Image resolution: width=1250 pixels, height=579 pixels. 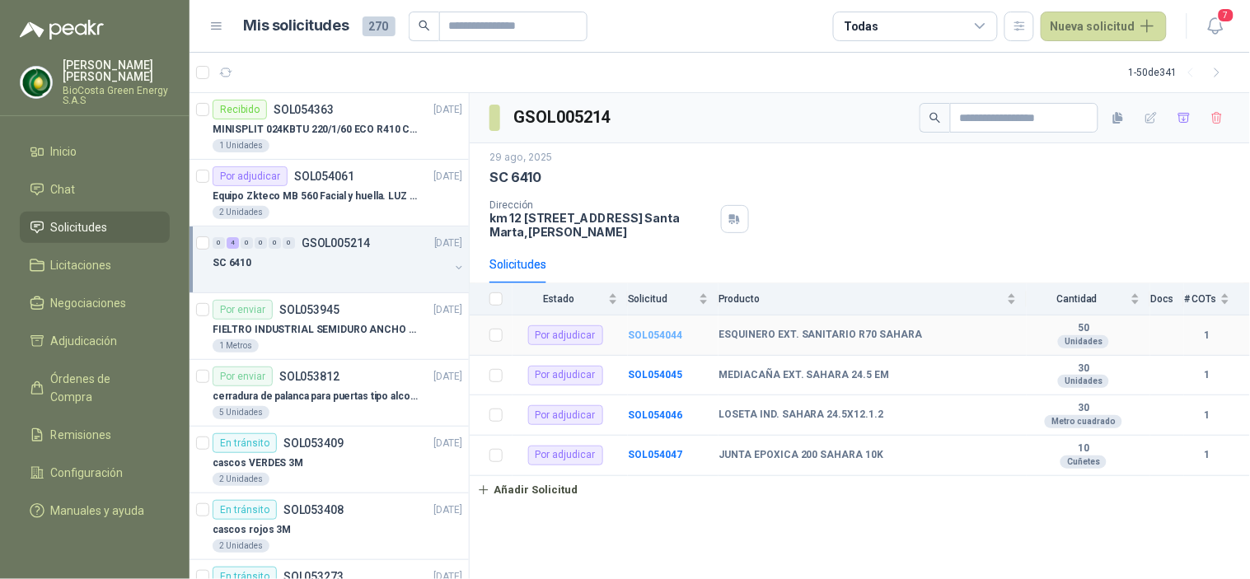 What do you see at coordinates (379, 26) in the screenshot?
I see `span: 270` at bounding box center [379, 26].